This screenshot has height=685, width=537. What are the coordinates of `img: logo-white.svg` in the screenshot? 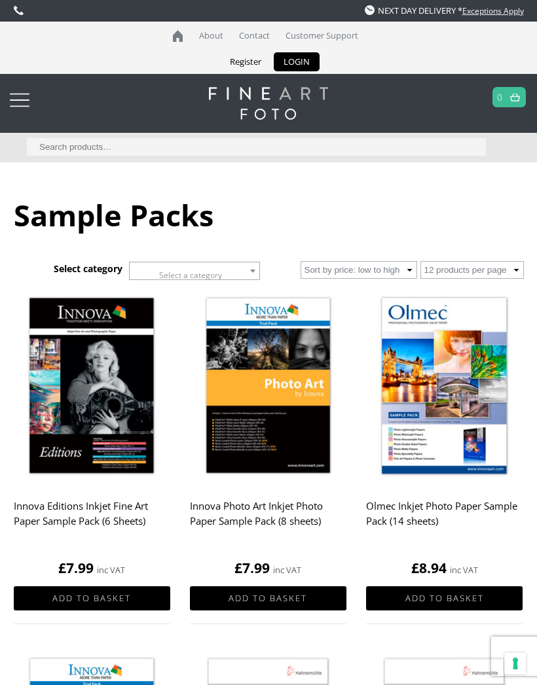 It's located at (268, 103).